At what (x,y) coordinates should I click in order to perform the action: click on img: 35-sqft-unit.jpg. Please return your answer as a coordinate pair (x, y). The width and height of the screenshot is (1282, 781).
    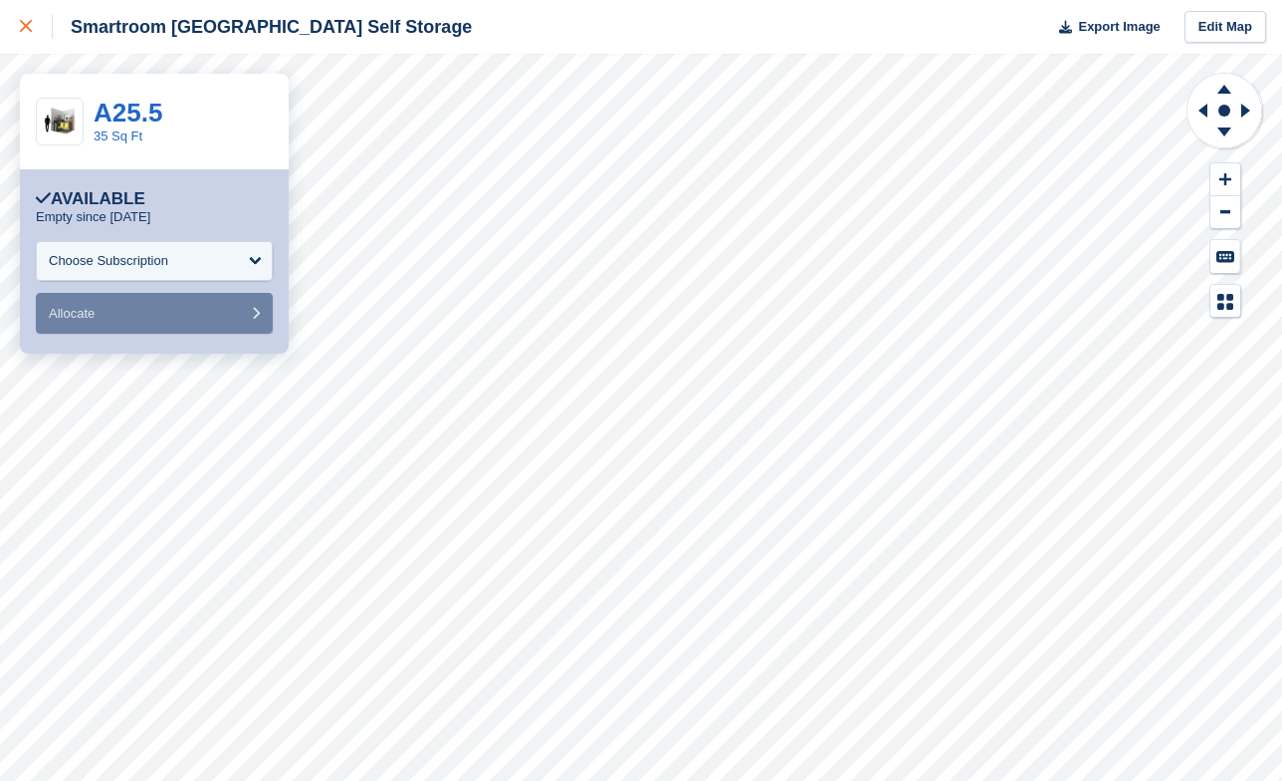
    Looking at the image, I should click on (60, 121).